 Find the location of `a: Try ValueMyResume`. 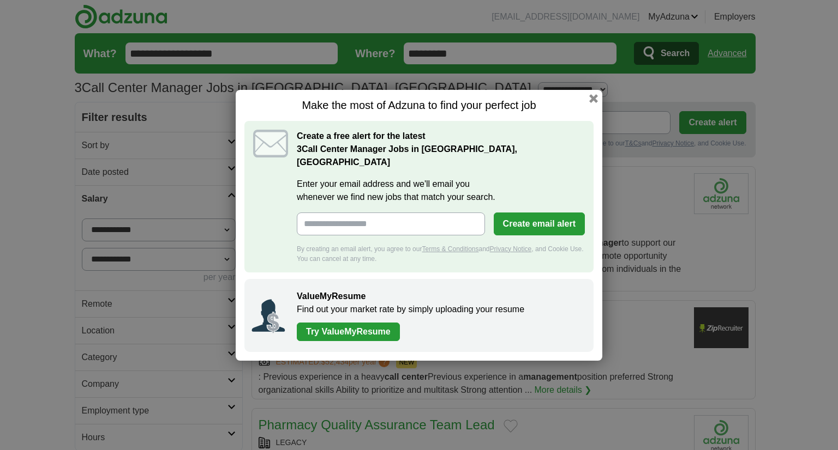

a: Try ValueMyResume is located at coordinates (348, 332).